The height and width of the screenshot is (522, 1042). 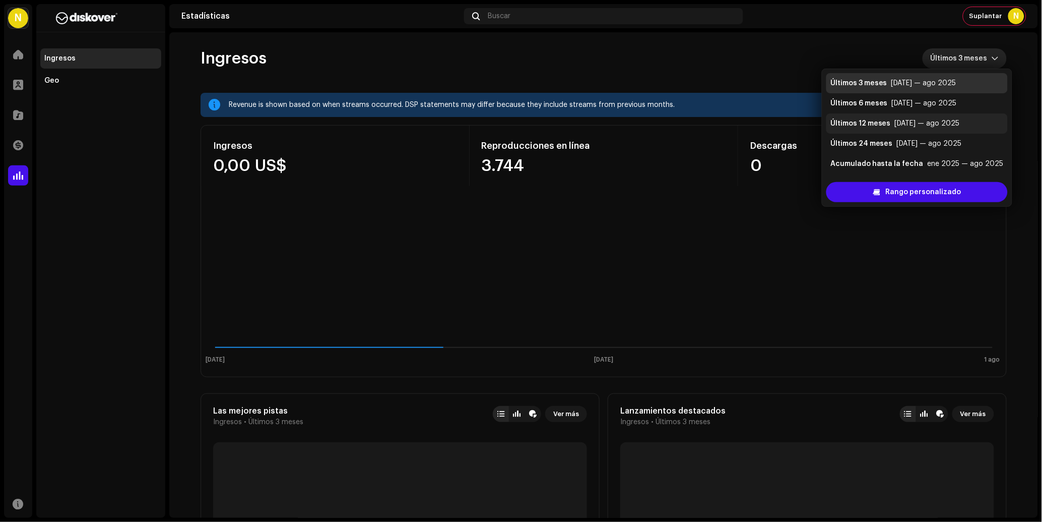 I want to click on div: 0,00 US$, so click(x=335, y=166).